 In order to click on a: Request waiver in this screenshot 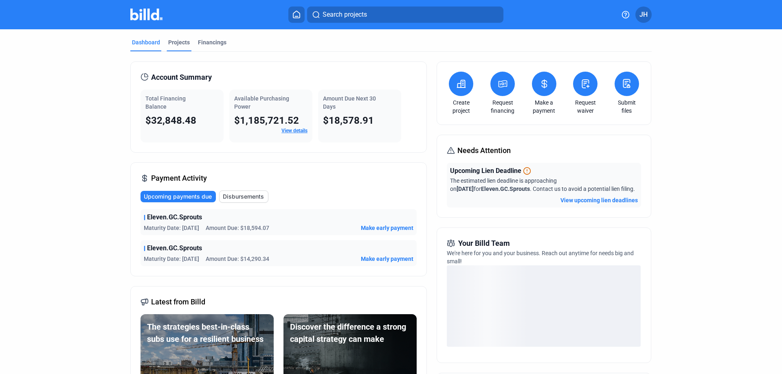, I will do `click(585, 107)`.